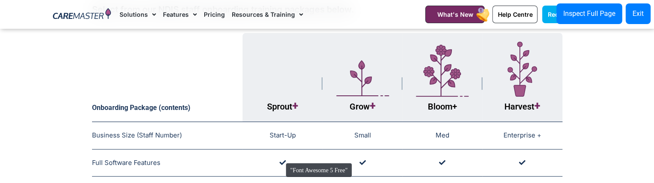 The width and height of the screenshot is (654, 183). I want to click on td: Start-Up, so click(283, 136).